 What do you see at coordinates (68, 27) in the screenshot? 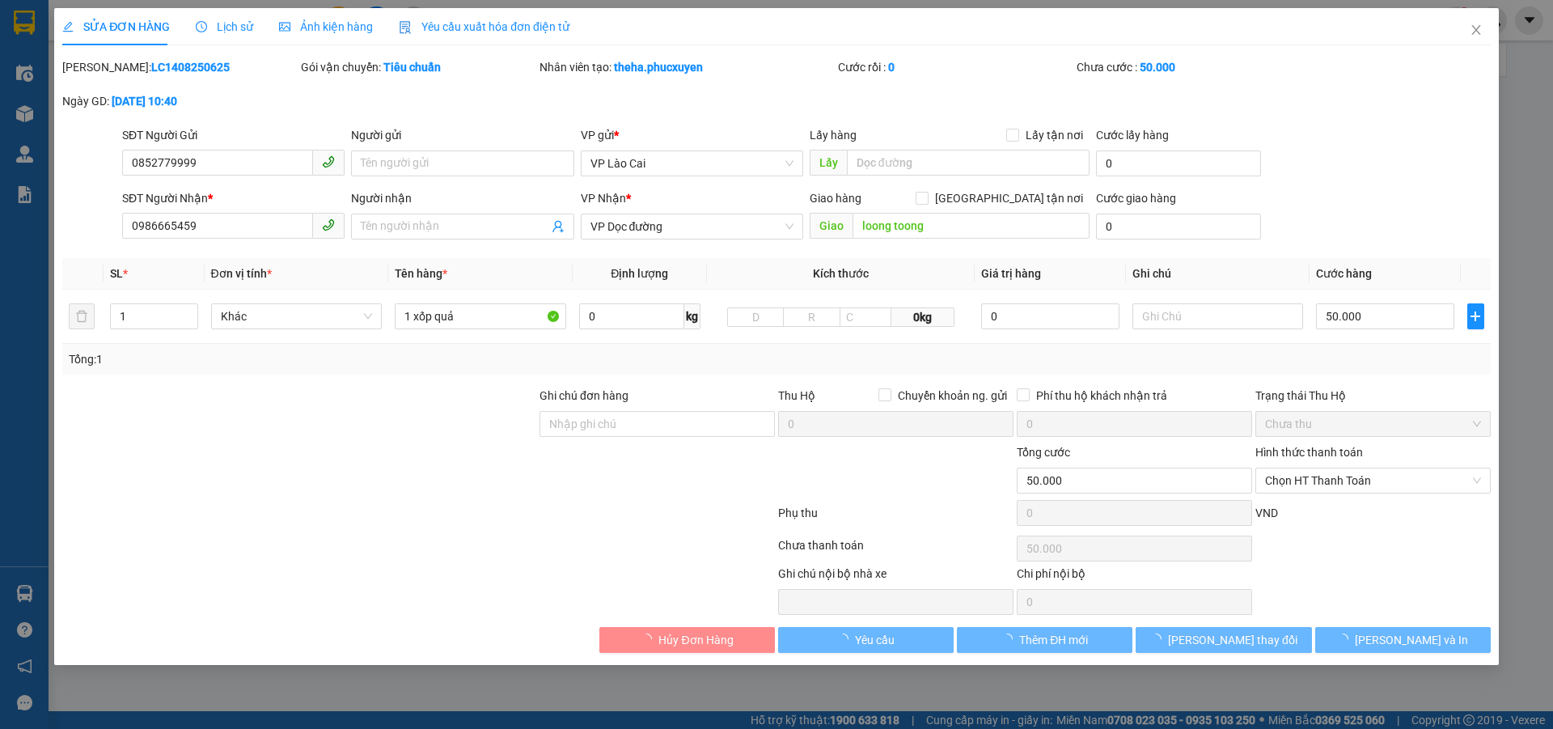
I see `span: edit` at bounding box center [68, 27].